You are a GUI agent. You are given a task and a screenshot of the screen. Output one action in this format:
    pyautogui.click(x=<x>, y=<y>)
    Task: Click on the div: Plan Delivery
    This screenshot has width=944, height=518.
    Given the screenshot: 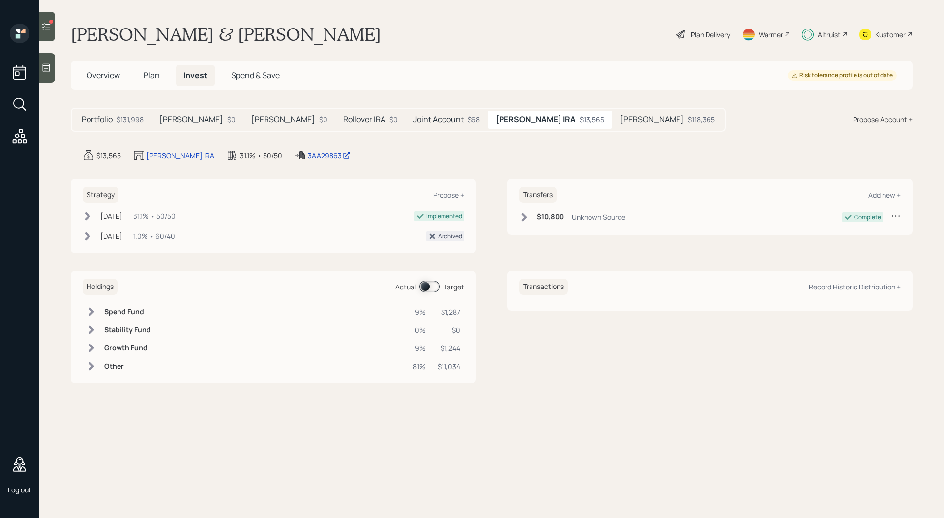 What is the action you would take?
    pyautogui.click(x=711, y=34)
    